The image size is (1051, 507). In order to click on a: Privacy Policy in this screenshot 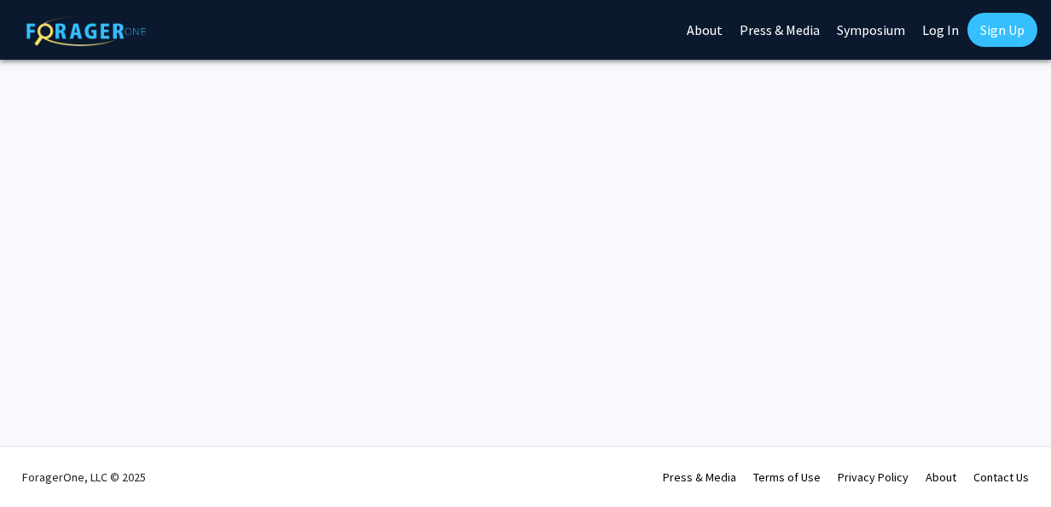, I will do `click(873, 477)`.